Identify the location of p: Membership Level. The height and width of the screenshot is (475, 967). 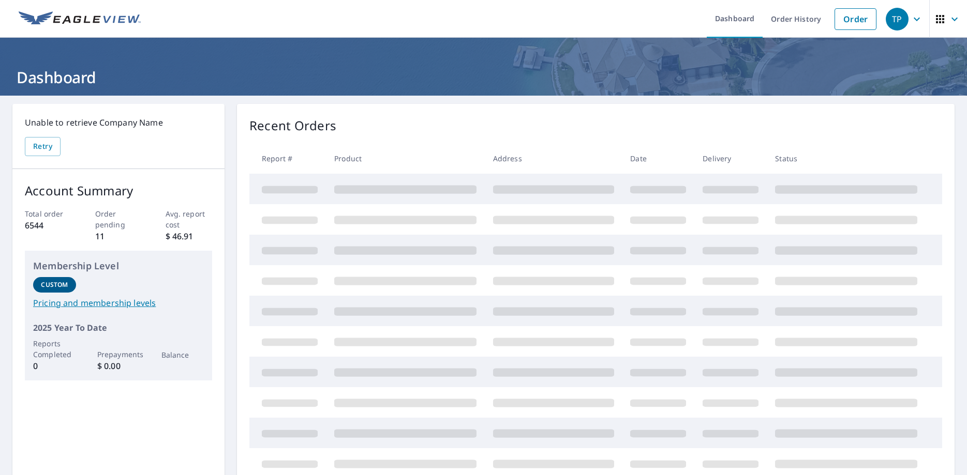
(118, 266).